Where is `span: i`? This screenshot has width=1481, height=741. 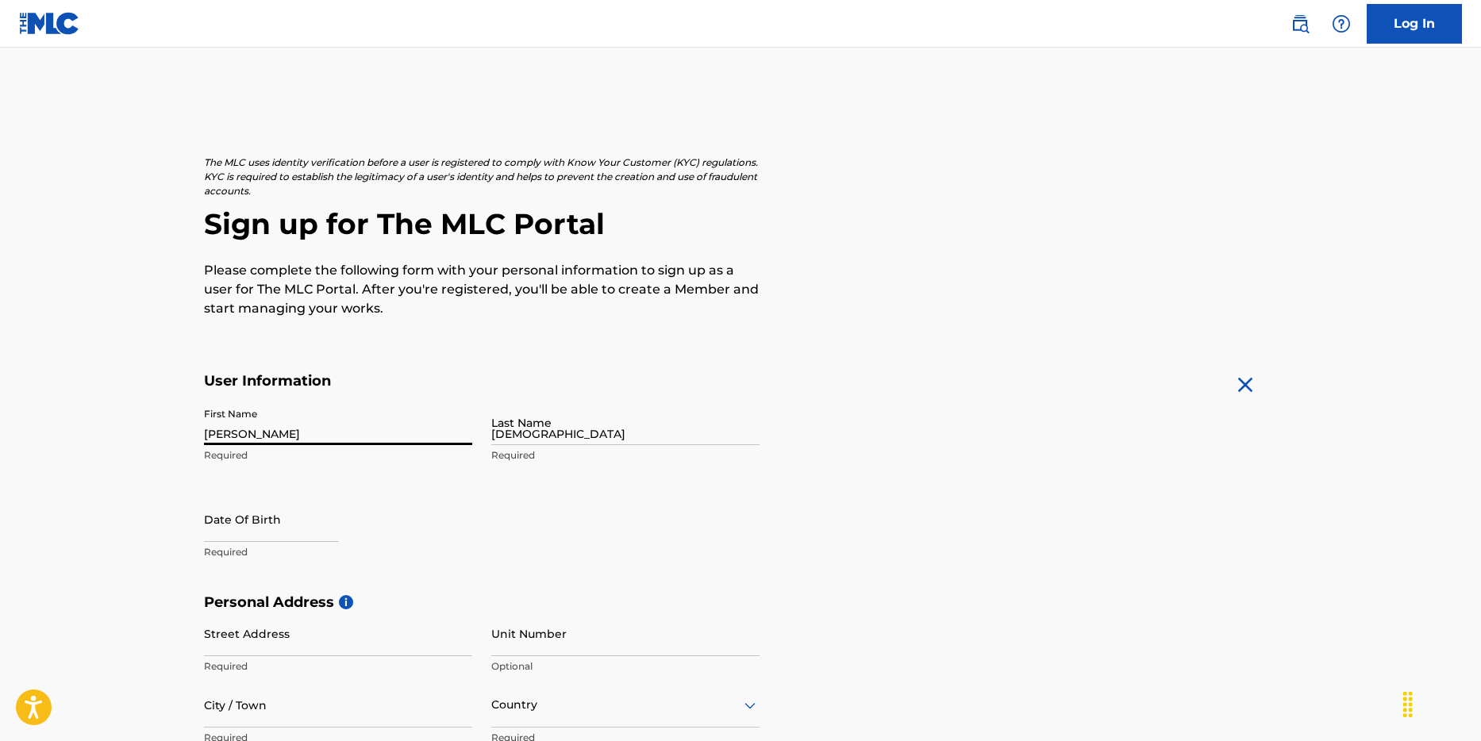 span: i is located at coordinates (346, 602).